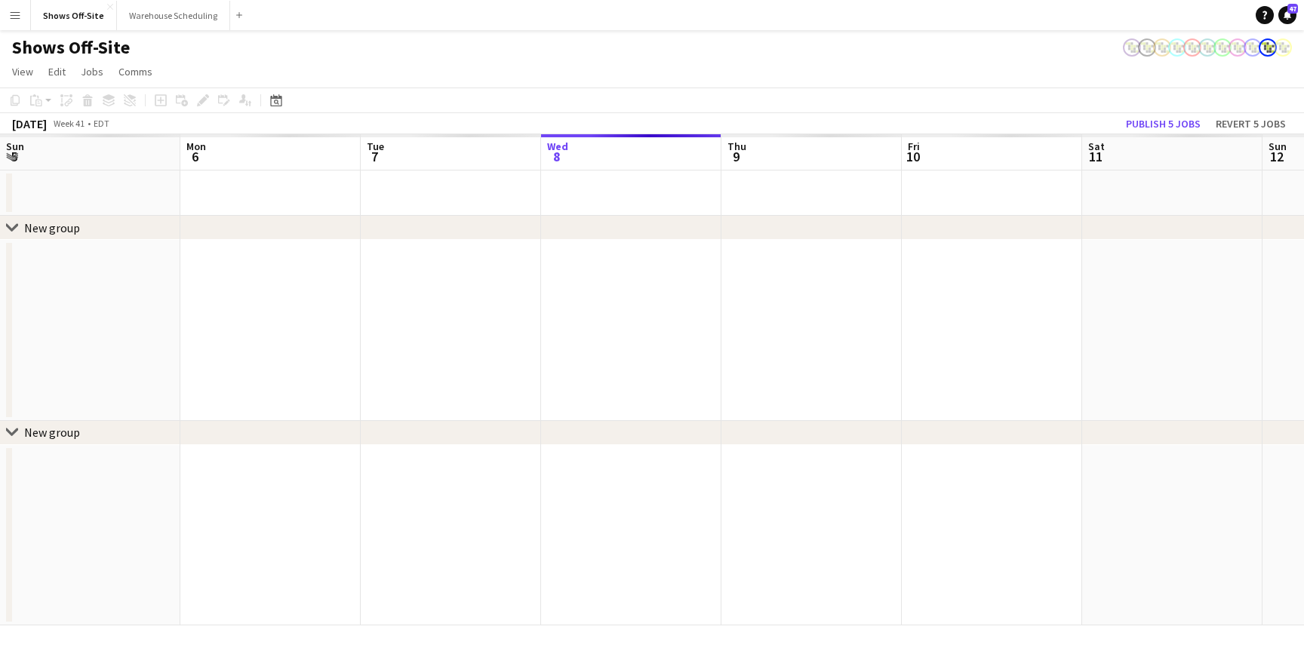 Image resolution: width=1304 pixels, height=651 pixels. I want to click on span: Thu, so click(736, 146).